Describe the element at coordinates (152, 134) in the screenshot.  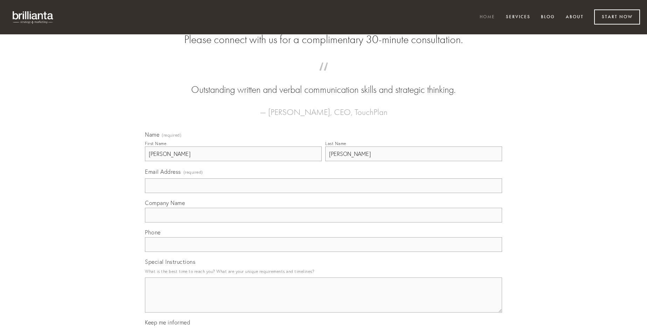
I see `span: Name` at that location.